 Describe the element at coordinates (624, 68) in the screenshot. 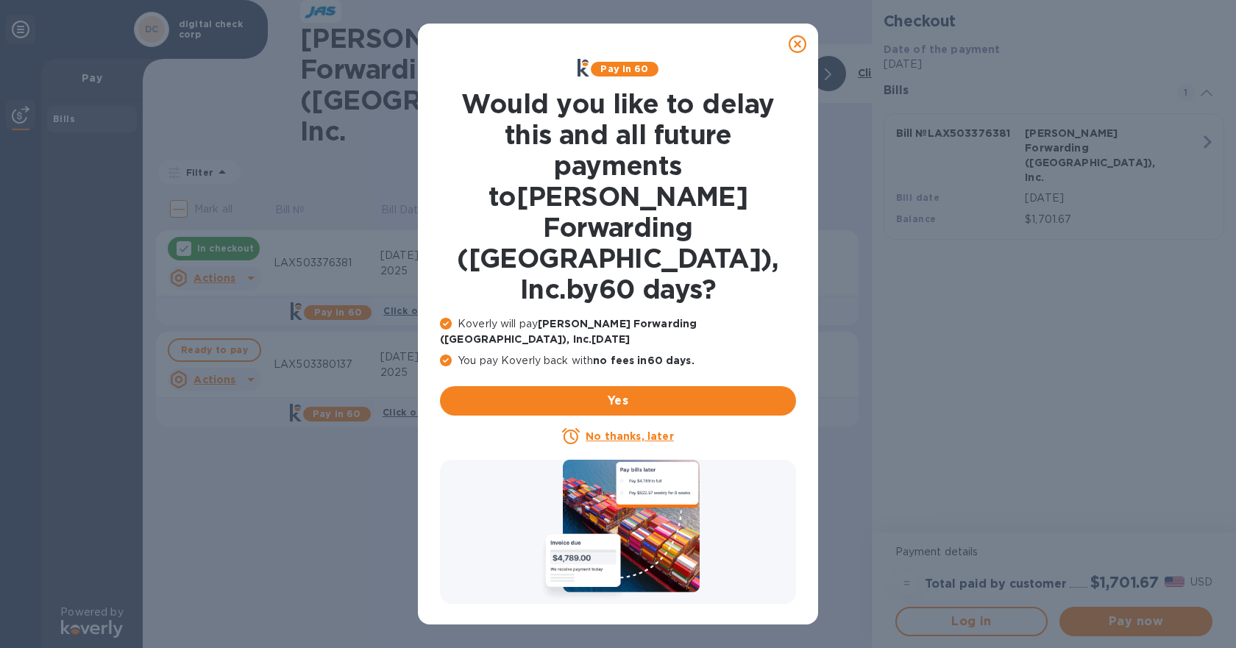

I see `b: Pay in 60` at that location.